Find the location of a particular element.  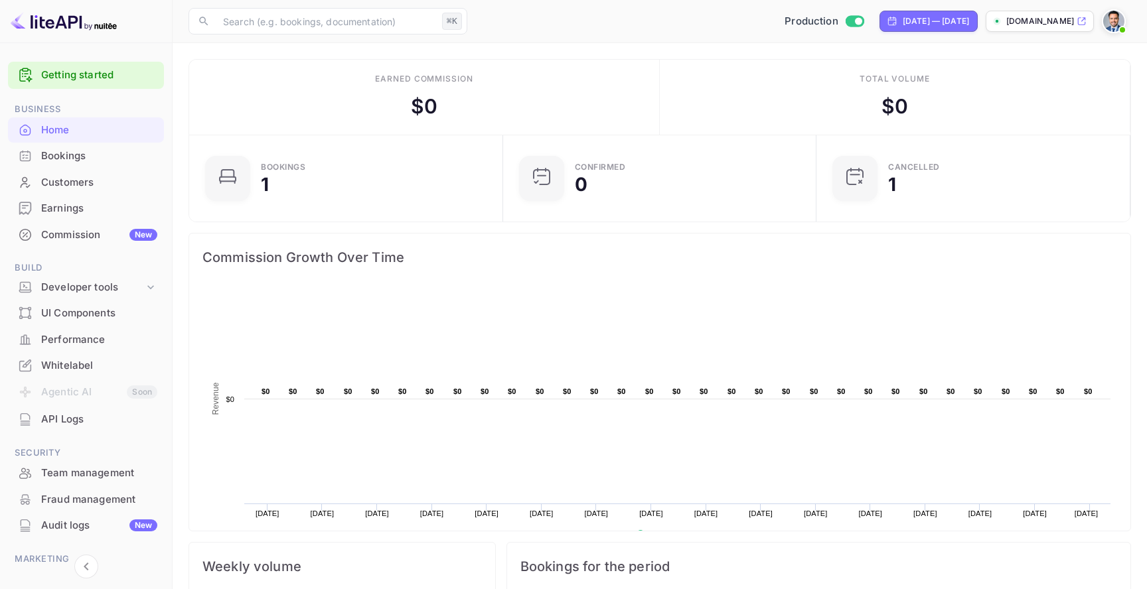

span: Build is located at coordinates (86, 268).